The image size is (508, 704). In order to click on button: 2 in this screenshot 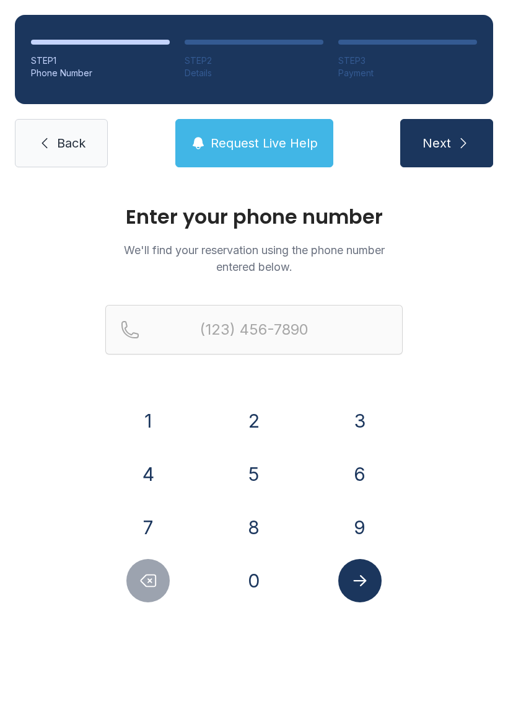, I will do `click(254, 421)`.